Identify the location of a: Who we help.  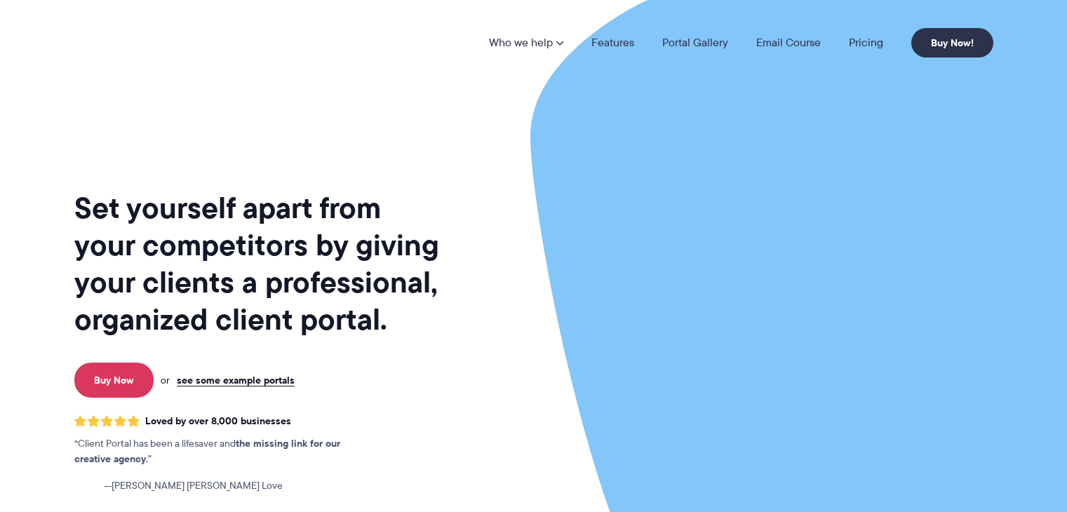
(526, 43).